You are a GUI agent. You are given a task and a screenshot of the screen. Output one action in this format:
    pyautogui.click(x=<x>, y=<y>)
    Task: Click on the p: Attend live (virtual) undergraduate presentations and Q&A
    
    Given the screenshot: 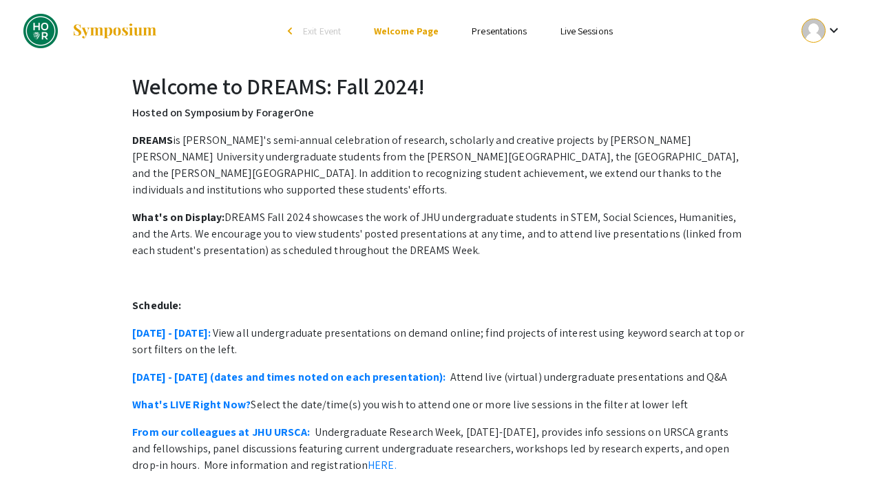 What is the action you would take?
    pyautogui.click(x=440, y=377)
    